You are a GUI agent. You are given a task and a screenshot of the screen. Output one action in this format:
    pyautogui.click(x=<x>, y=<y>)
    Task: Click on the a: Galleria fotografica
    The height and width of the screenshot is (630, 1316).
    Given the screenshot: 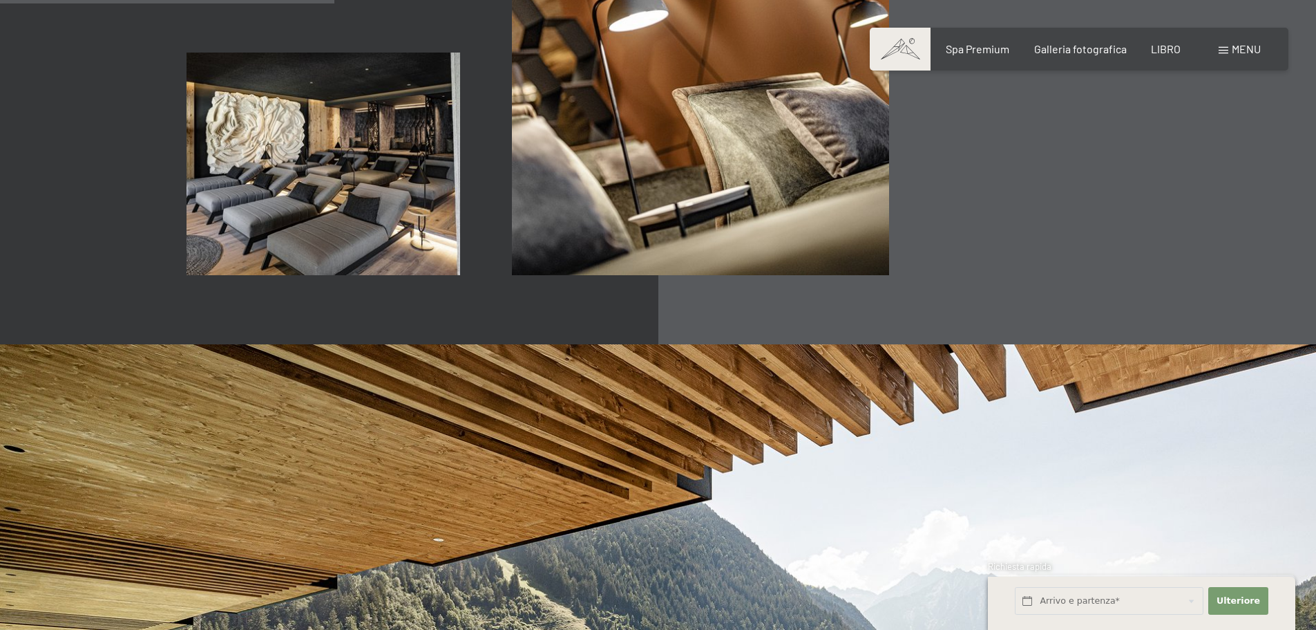 What is the action you would take?
    pyautogui.click(x=1081, y=48)
    